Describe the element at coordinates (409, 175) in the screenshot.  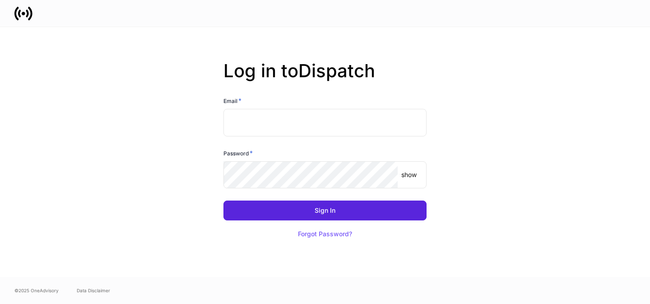
I see `p: show` at that location.